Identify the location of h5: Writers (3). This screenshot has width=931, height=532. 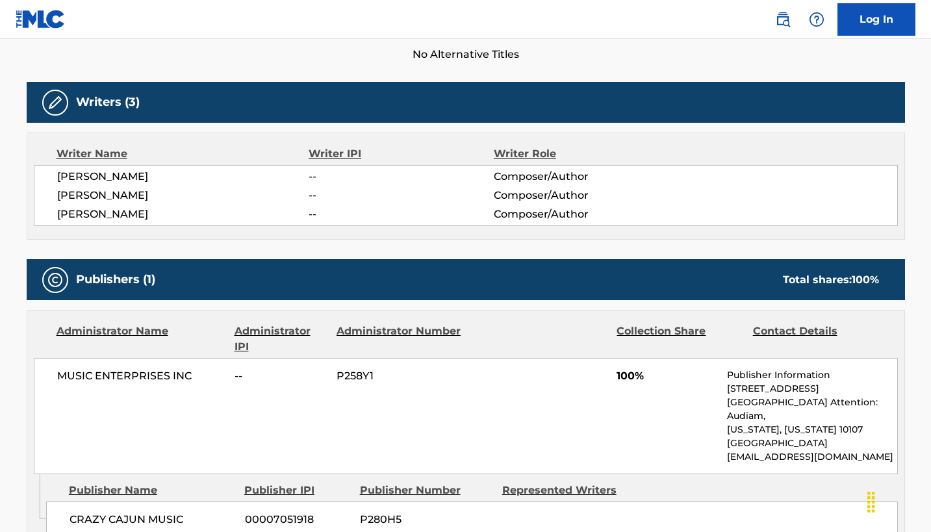
(108, 102).